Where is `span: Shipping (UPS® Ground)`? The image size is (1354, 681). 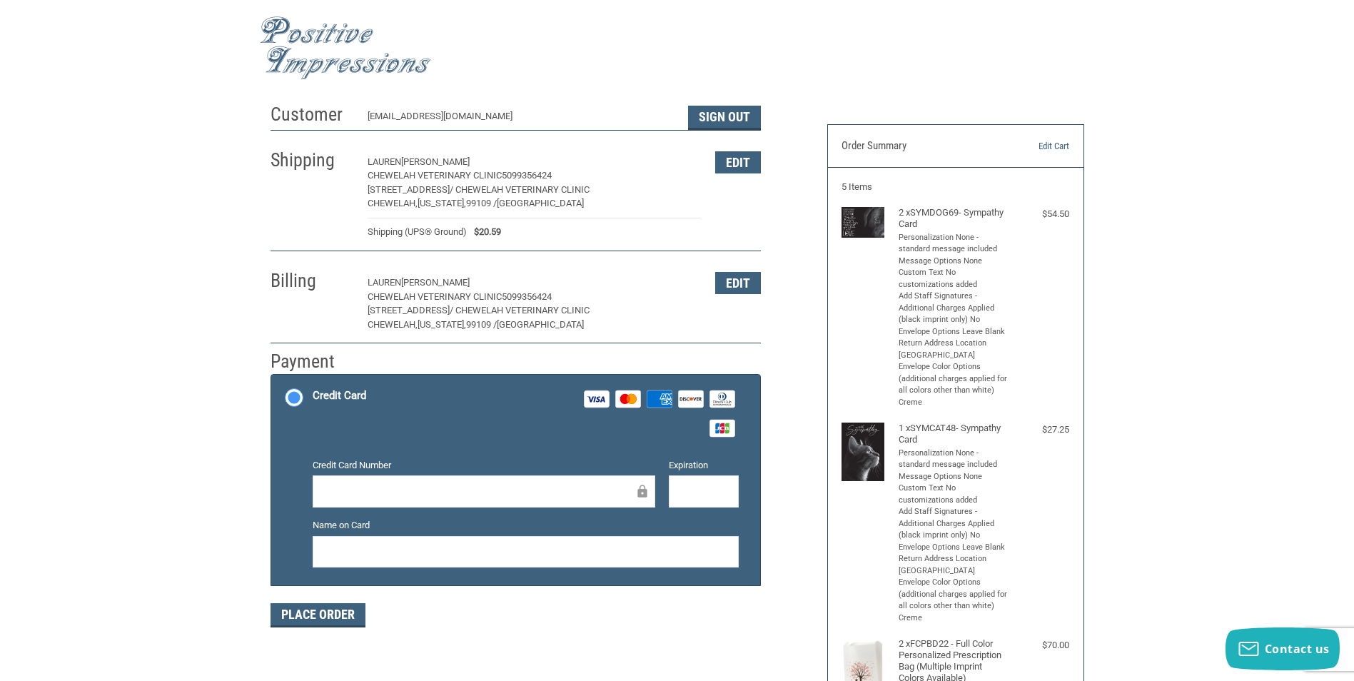 span: Shipping (UPS® Ground) is located at coordinates (417, 232).